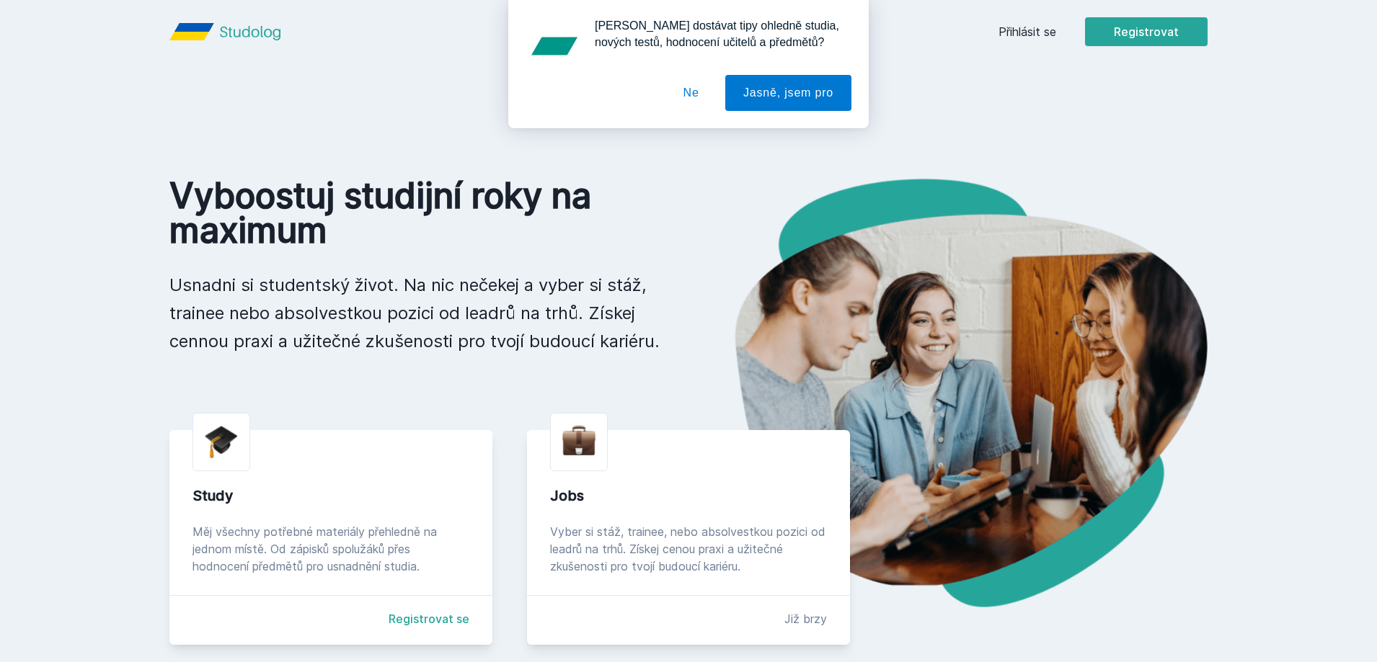 The image size is (1377, 662). Describe the element at coordinates (554, 46) in the screenshot. I see `img: notification icon` at that location.